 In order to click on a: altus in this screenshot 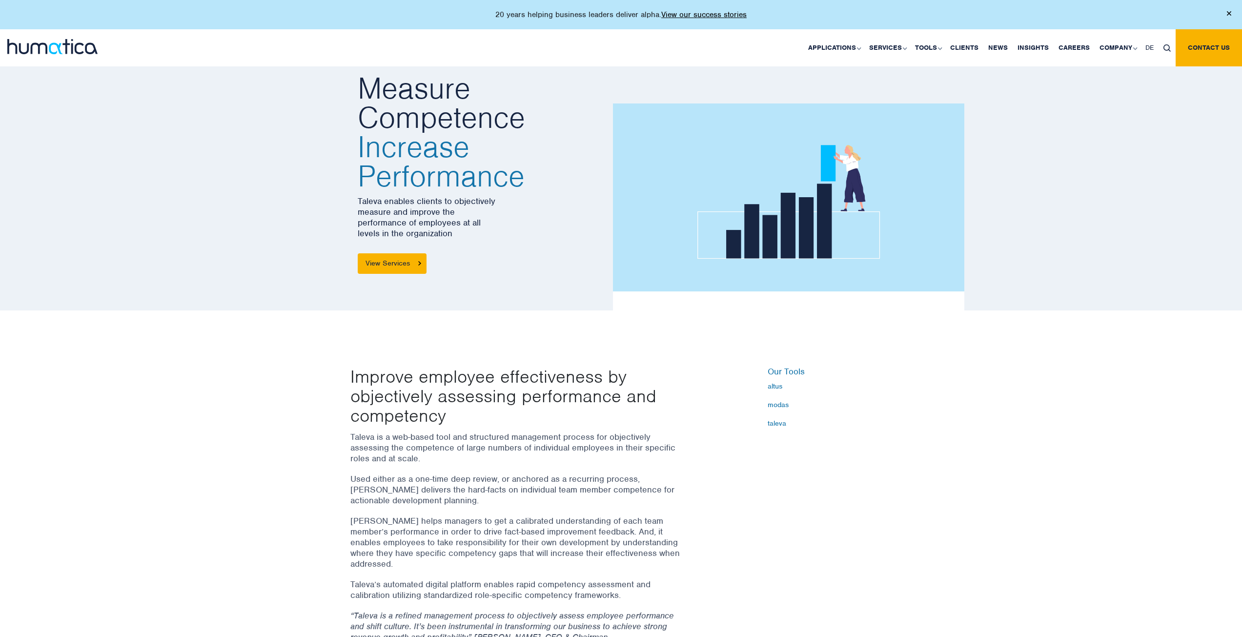, I will do `click(830, 386)`.